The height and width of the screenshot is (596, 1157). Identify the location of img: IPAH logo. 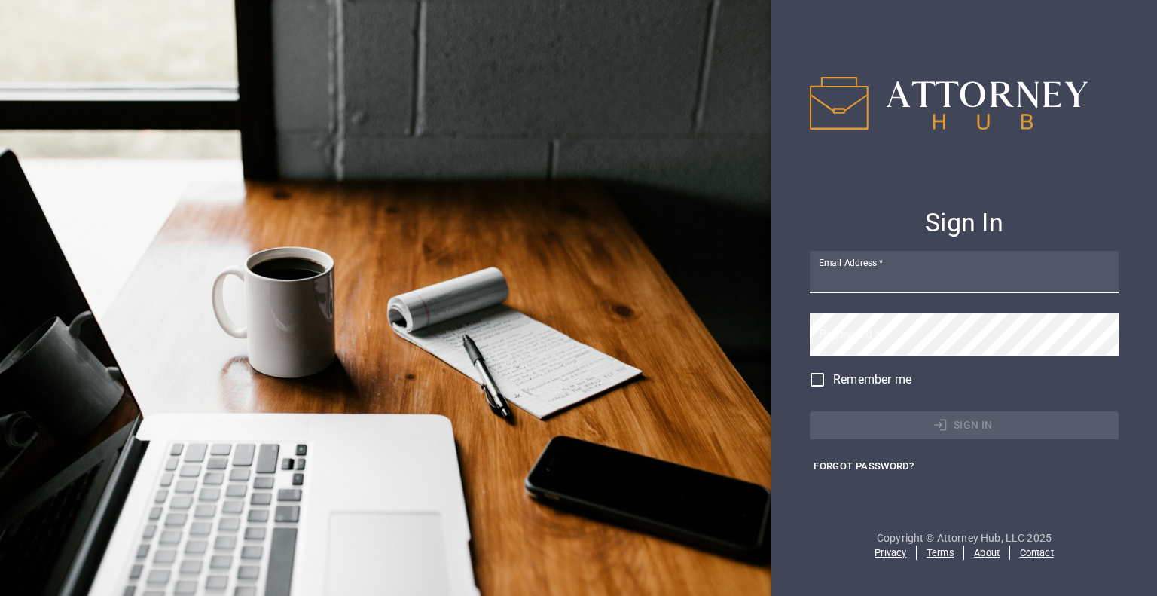
(948, 103).